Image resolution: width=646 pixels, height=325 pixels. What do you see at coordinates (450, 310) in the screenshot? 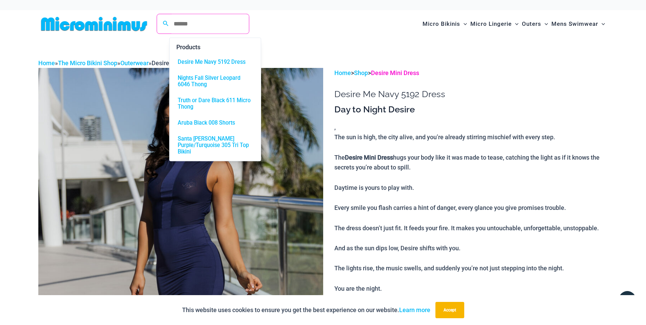
I see `button: Accept` at bounding box center [450, 310].